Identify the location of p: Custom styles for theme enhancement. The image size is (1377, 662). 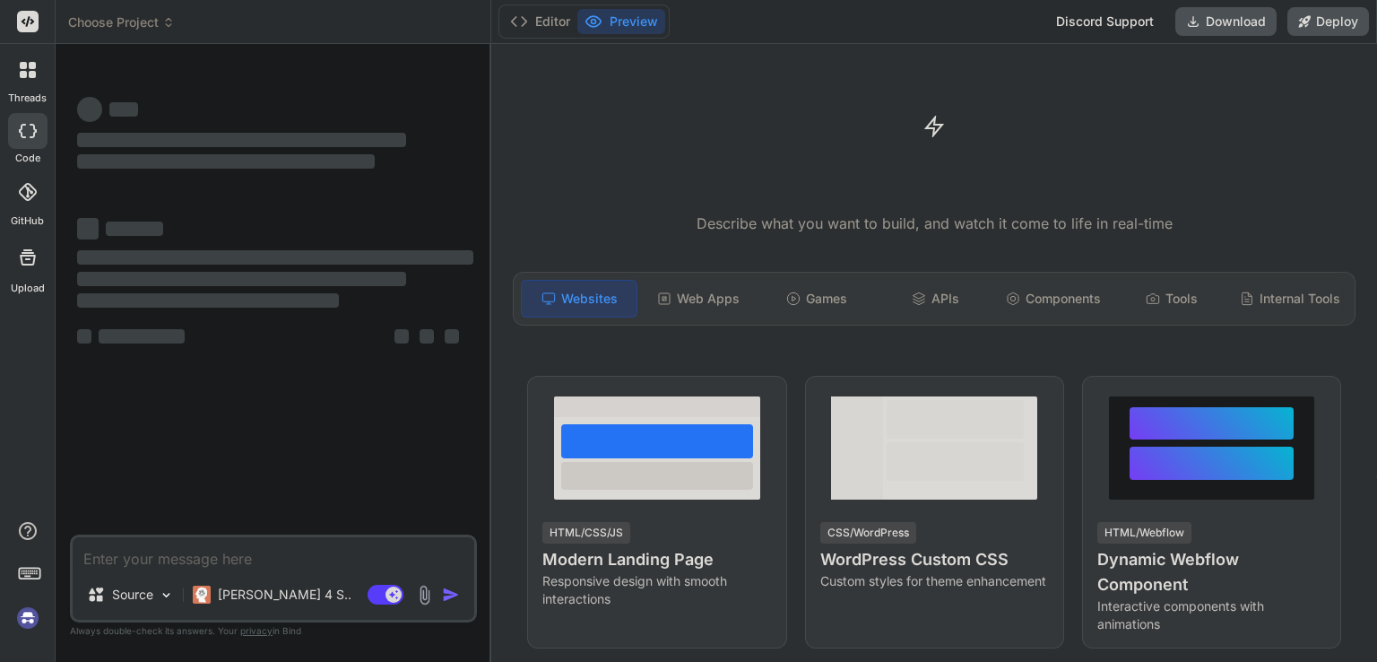
(934, 581).